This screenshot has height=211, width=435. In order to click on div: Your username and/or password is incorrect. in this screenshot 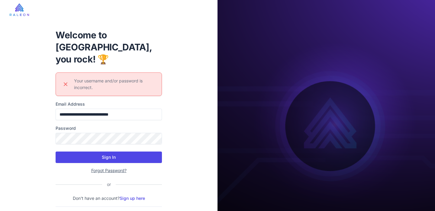, I will do `click(115, 84)`.